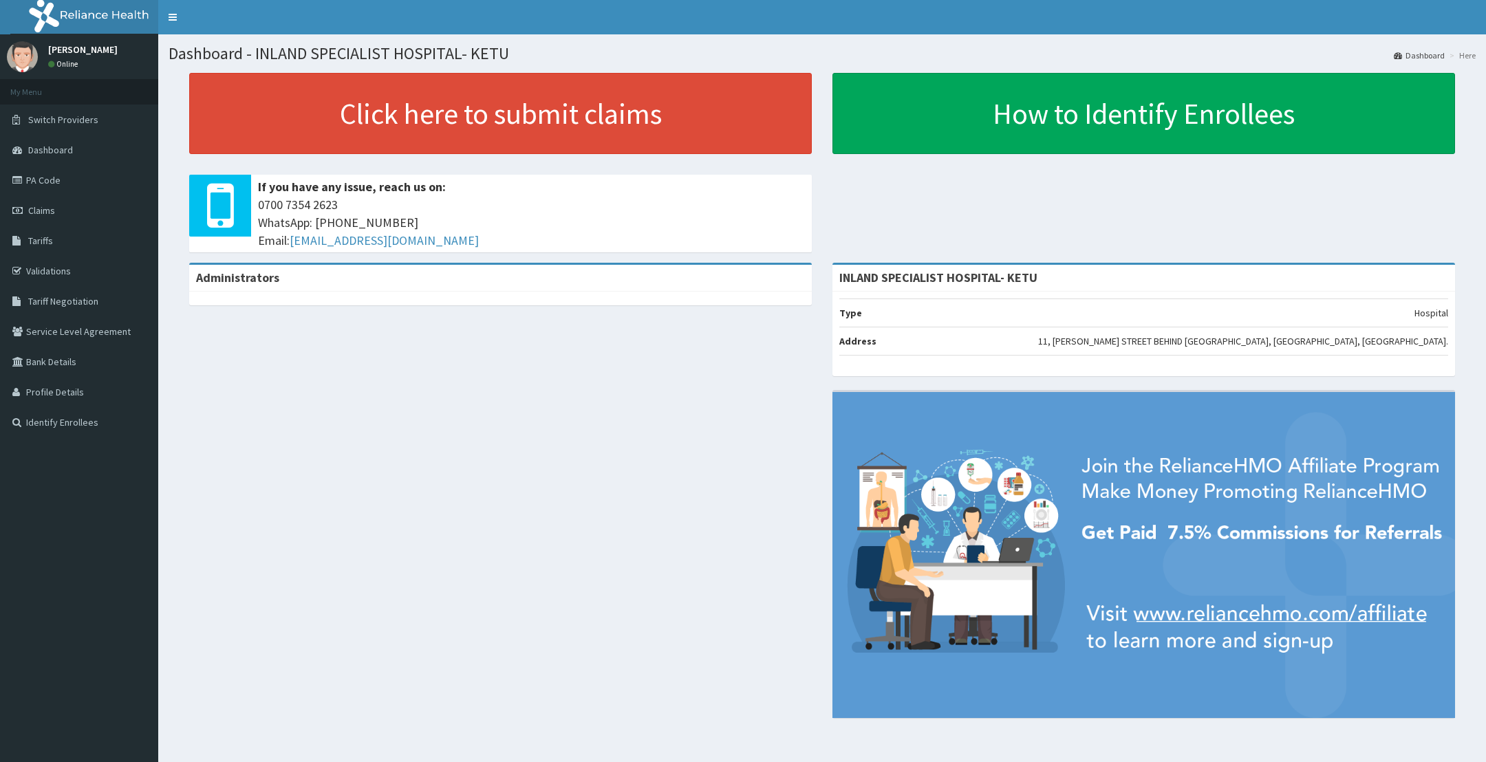 The height and width of the screenshot is (762, 1486). Describe the element at coordinates (1143, 555) in the screenshot. I see `img: provider-team-banner.png` at that location.